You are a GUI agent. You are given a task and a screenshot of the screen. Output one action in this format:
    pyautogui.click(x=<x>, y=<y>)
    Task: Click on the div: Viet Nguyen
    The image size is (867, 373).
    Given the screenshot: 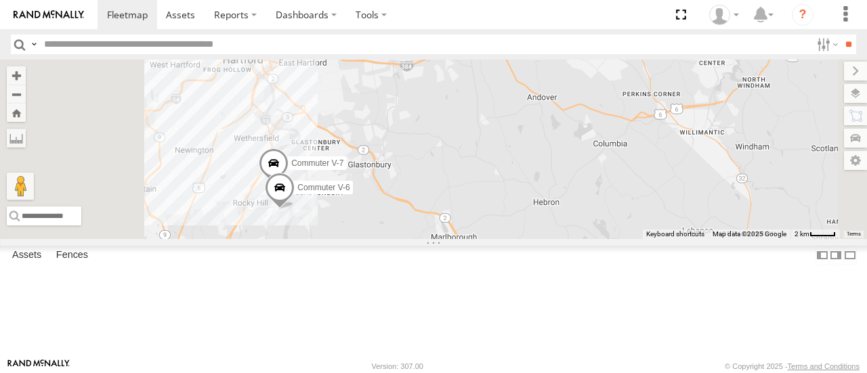 What is the action you would take?
    pyautogui.click(x=724, y=15)
    